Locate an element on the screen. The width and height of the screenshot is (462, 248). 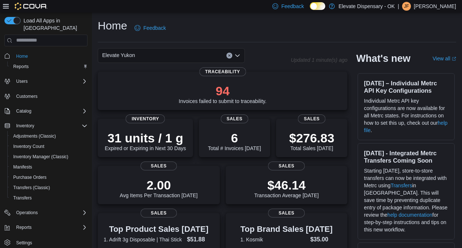
button: Open list of options is located at coordinates (237, 55).